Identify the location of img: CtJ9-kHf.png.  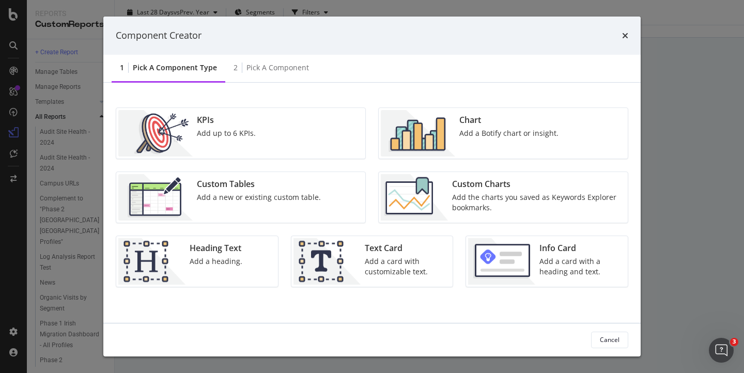
(152, 262).